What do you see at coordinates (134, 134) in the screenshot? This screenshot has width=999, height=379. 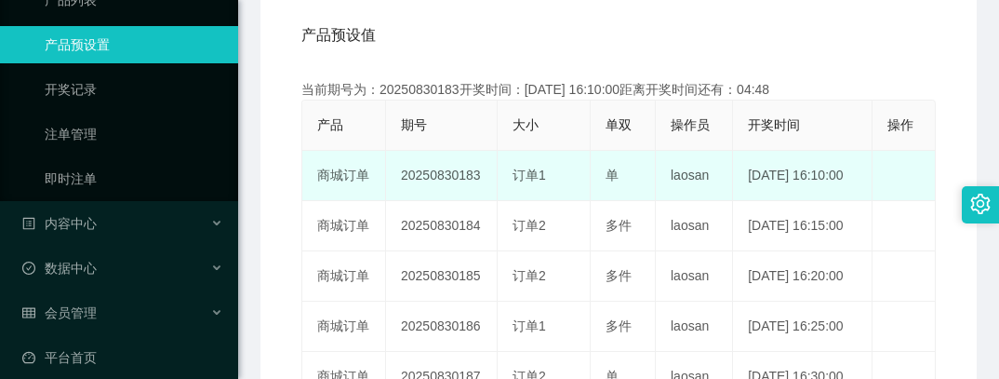 I see `a: 注单管理` at bounding box center [134, 134].